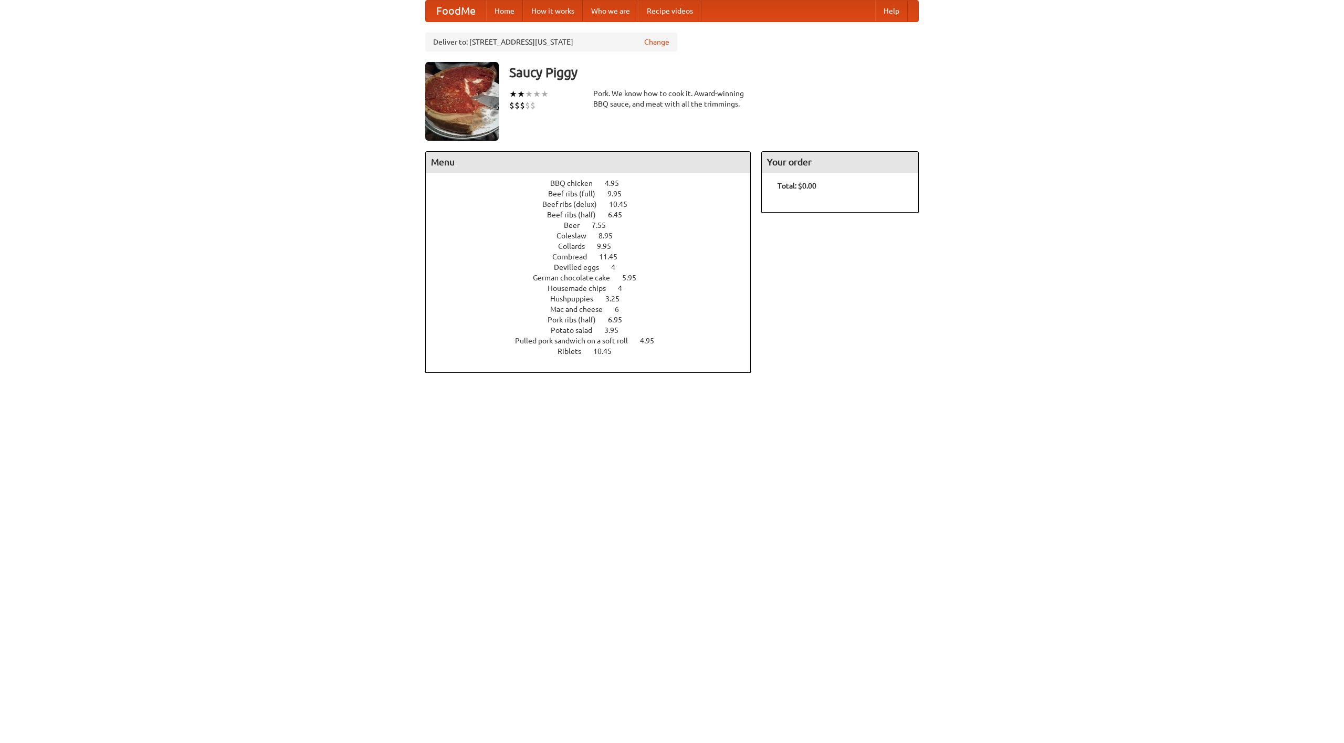 This screenshot has width=1344, height=743. I want to click on a: Change, so click(657, 42).